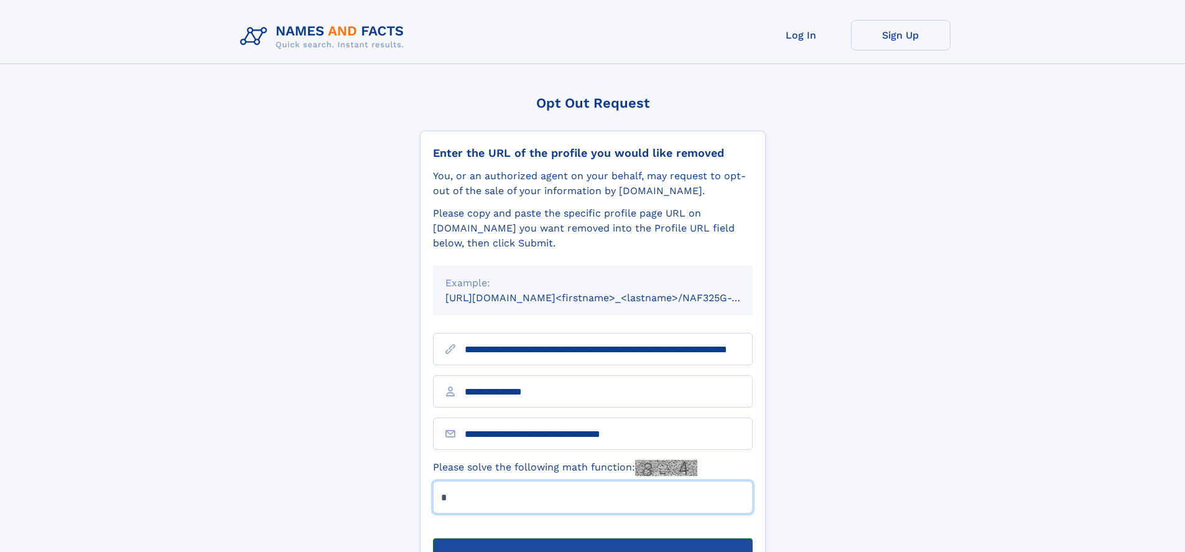 The height and width of the screenshot is (552, 1185). Describe the element at coordinates (565, 468) in the screenshot. I see `label: Please solve the following math function:` at that location.